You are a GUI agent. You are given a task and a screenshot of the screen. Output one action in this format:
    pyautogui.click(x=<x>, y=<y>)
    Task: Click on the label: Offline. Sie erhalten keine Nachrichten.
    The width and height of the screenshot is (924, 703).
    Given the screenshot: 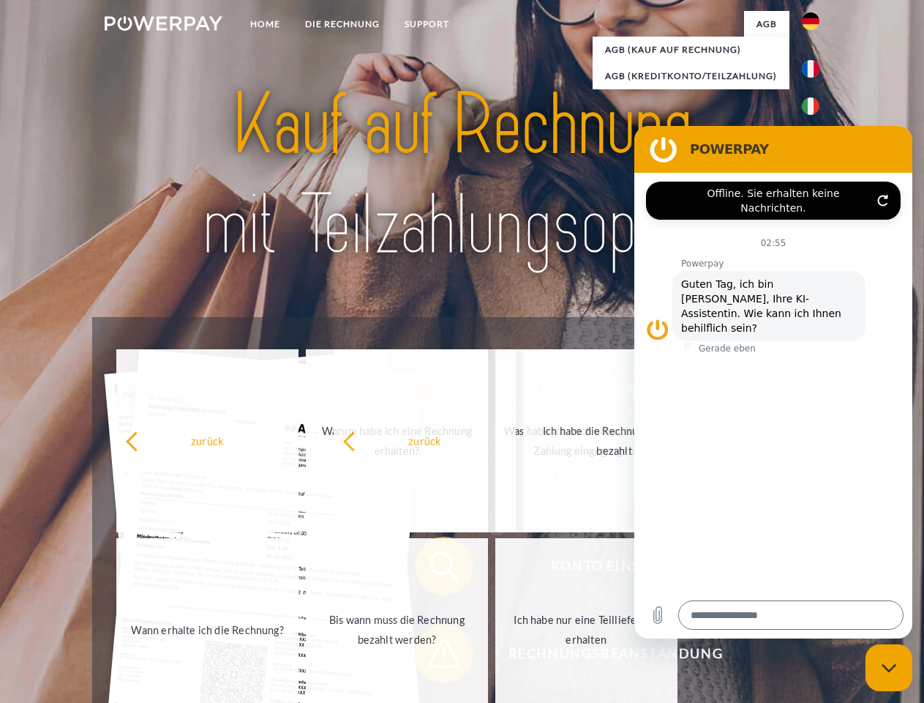 What is the action you would take?
    pyautogui.click(x=139, y=75)
    